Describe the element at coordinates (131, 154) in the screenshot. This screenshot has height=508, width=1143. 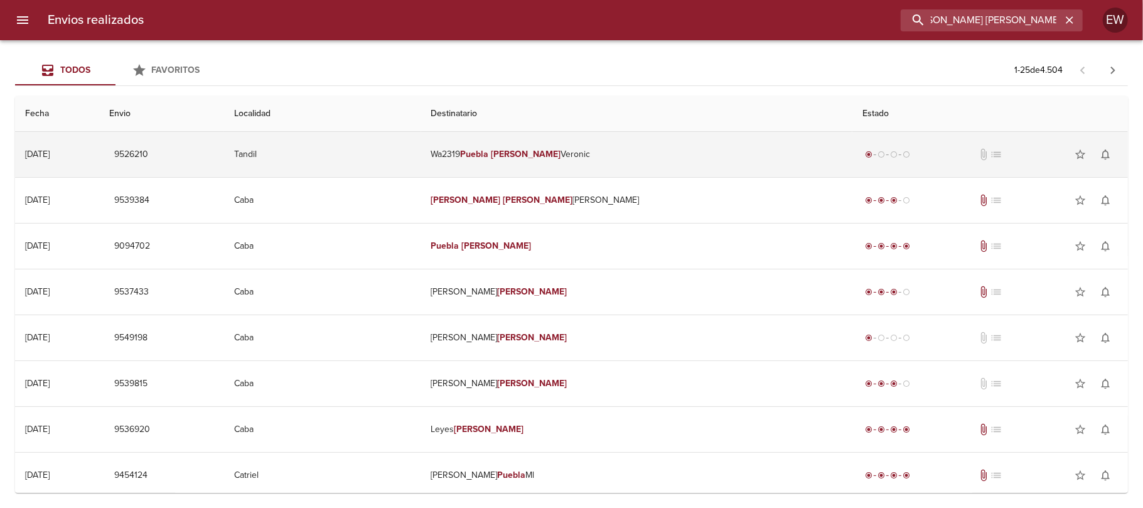
I see `button: 9526210` at that location.